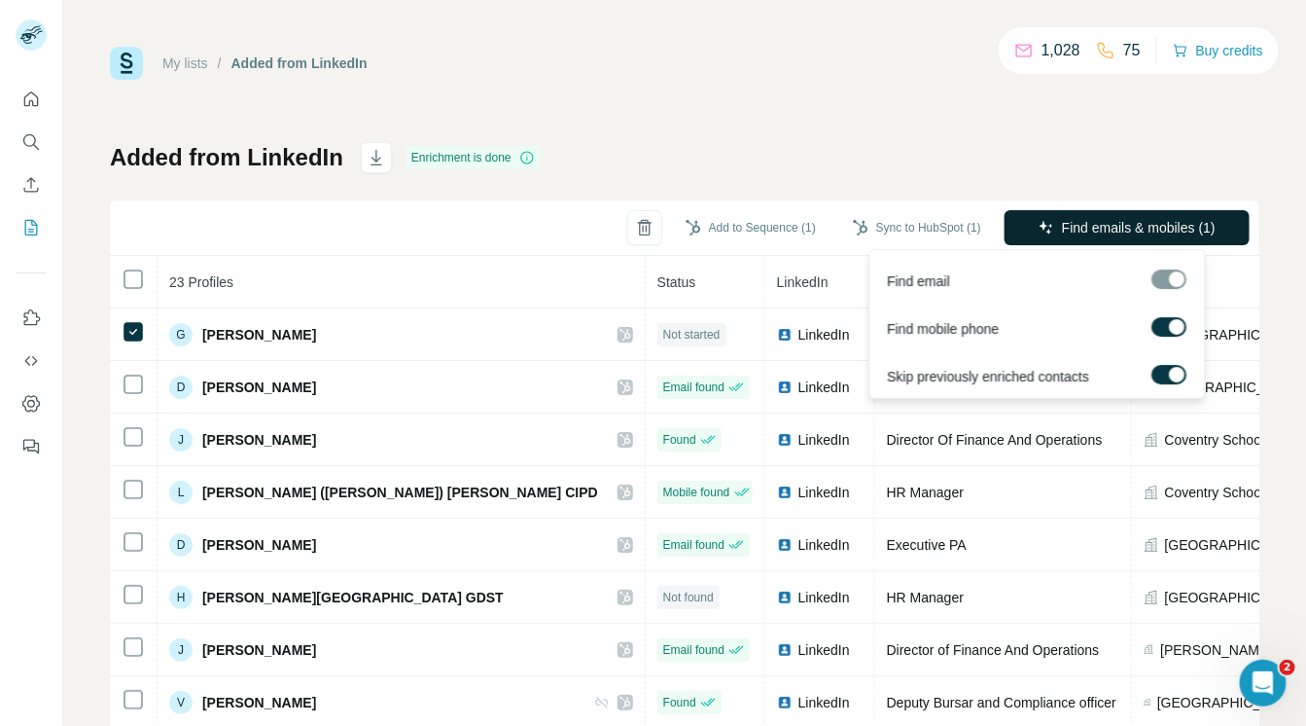 This screenshot has width=1306, height=726. Describe the element at coordinates (31, 318) in the screenshot. I see `button: Use Surfe on LinkedIn` at that location.